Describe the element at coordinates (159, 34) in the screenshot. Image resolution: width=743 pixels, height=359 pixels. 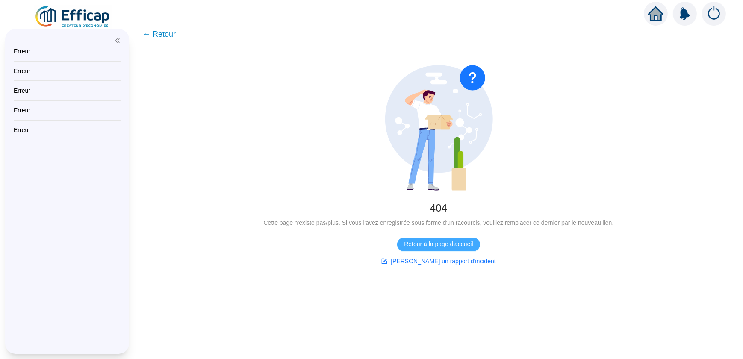
I see `span: ← Retour` at that location.